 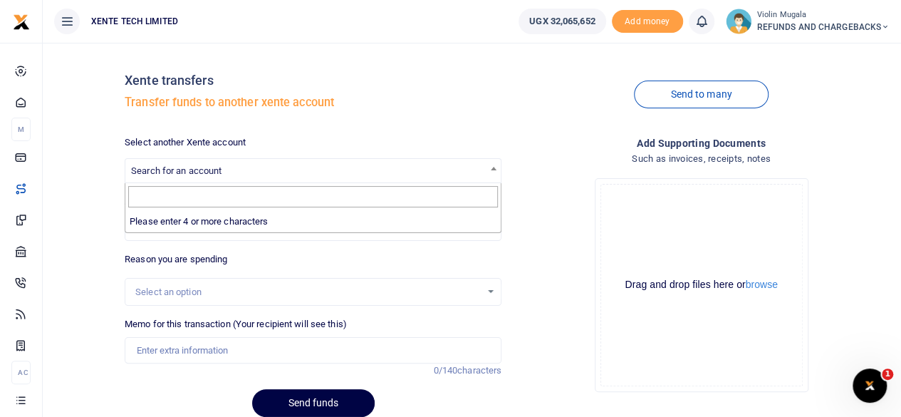 I want to click on div: Drag and drop files here or, so click(x=701, y=284).